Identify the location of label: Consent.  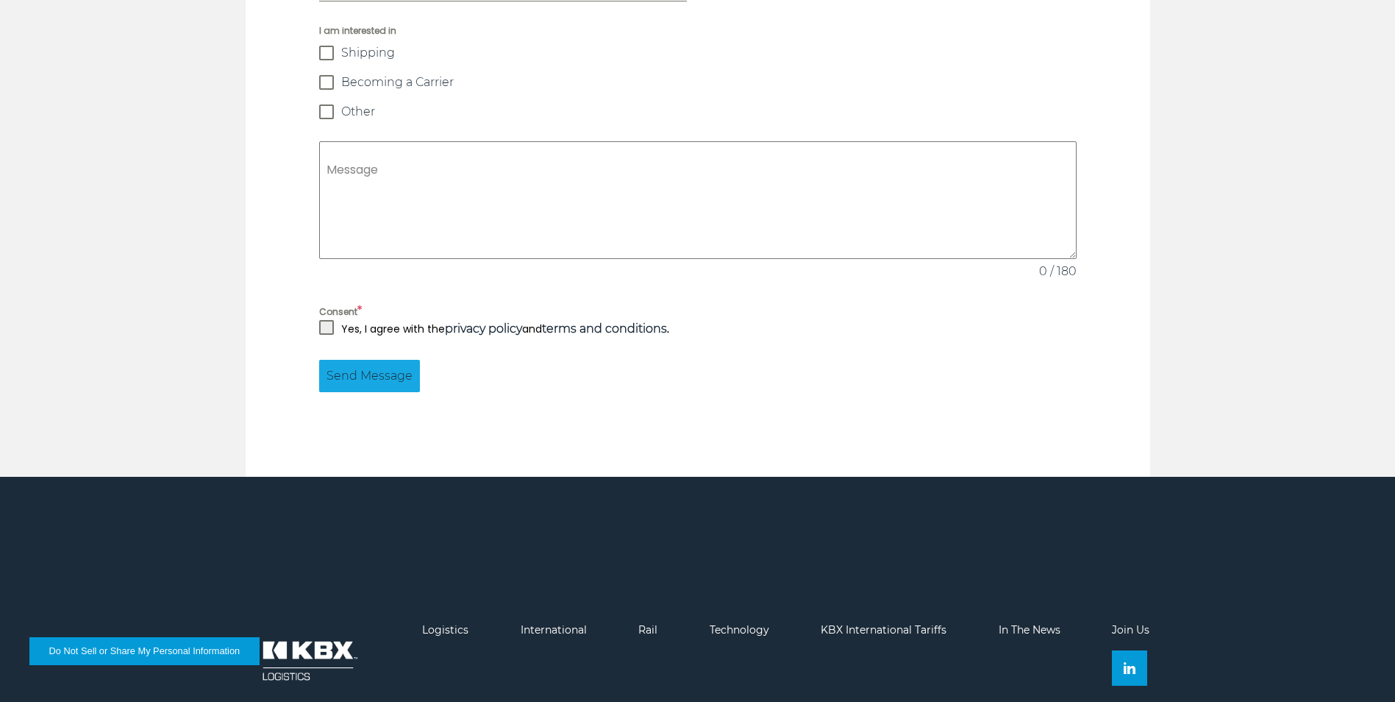
(698, 311).